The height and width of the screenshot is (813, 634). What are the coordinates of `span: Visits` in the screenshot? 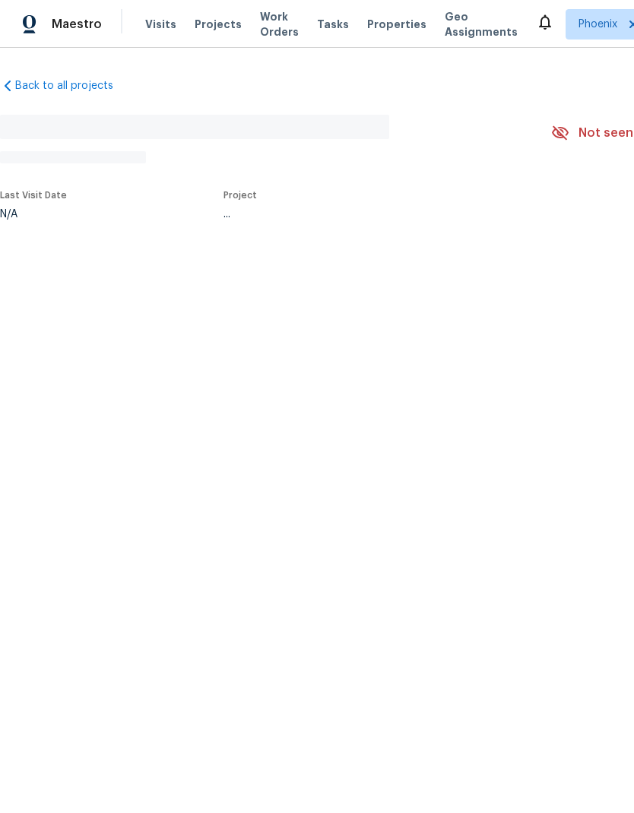 It's located at (160, 24).